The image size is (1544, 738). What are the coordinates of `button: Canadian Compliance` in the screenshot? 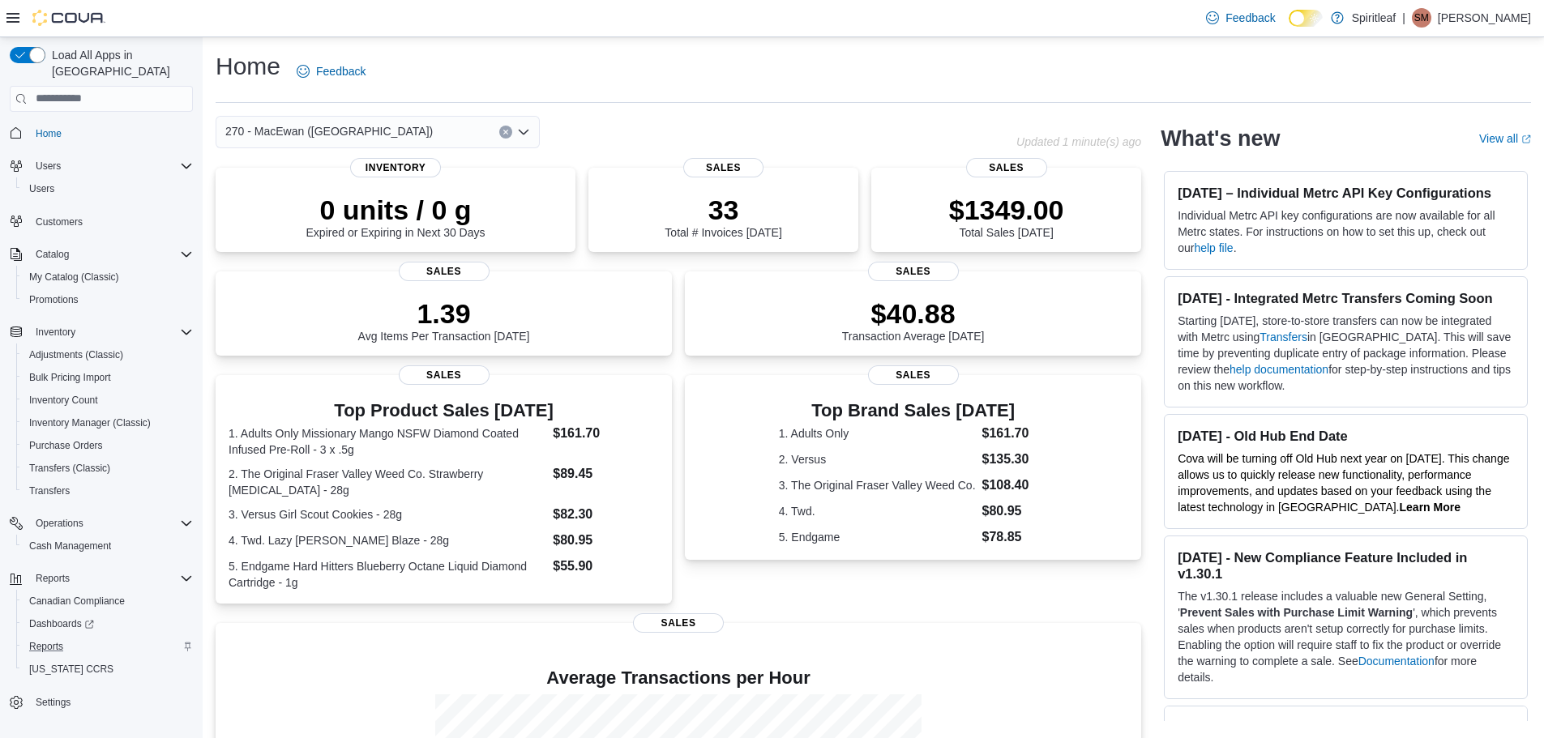 It's located at (108, 601).